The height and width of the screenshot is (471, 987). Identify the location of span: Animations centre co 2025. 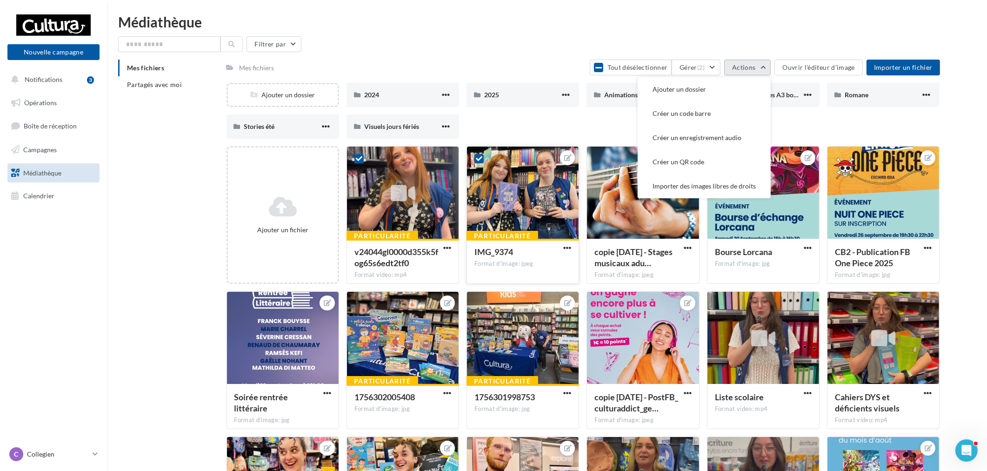
(643, 94).